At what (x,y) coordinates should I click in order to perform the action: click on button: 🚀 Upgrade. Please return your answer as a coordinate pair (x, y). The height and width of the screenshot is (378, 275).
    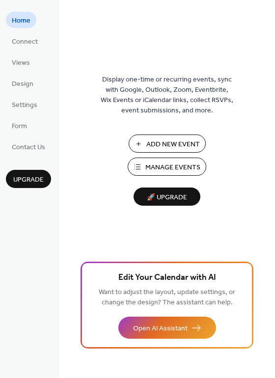
    Looking at the image, I should click on (167, 197).